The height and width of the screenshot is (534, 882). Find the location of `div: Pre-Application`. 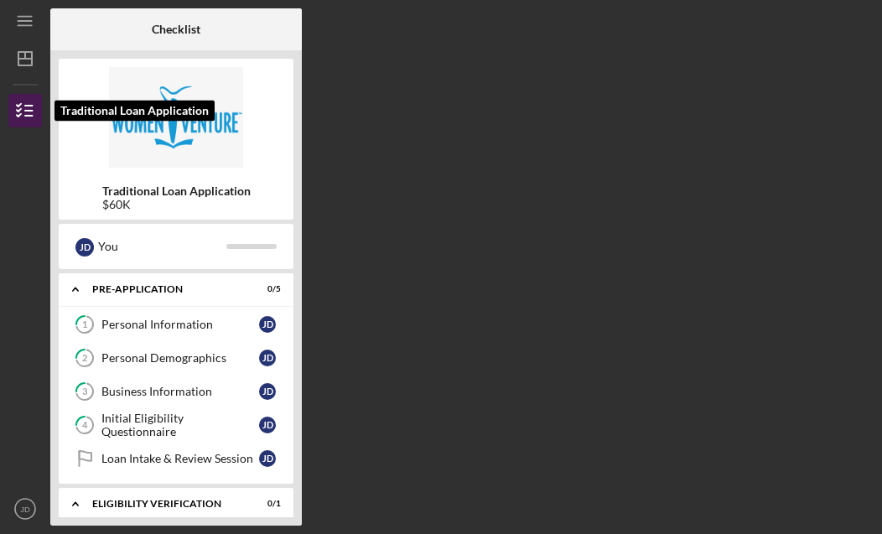

div: Pre-Application is located at coordinates (165, 289).